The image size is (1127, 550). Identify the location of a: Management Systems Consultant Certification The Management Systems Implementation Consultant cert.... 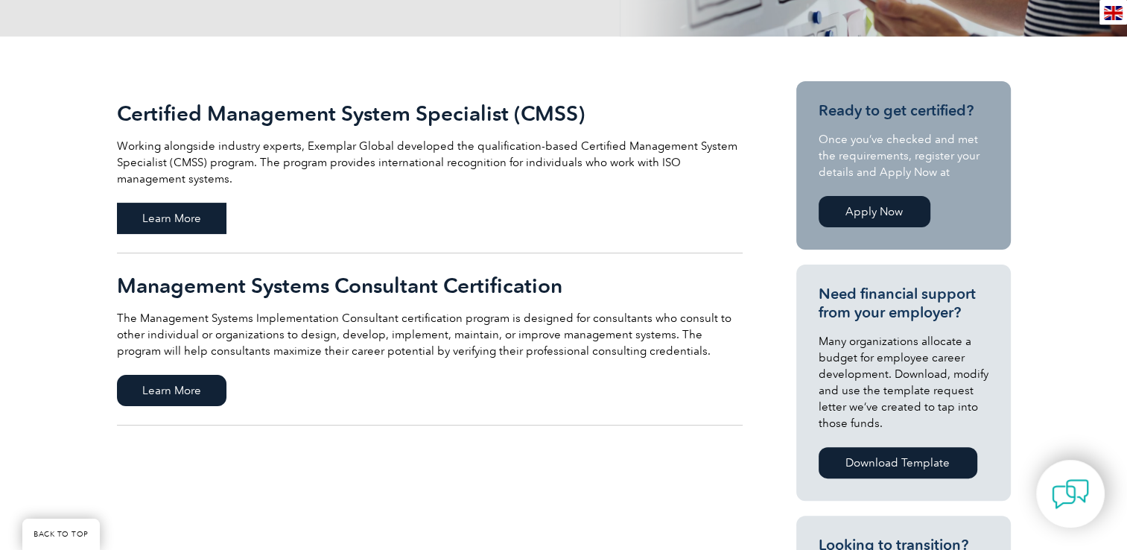
(430, 339).